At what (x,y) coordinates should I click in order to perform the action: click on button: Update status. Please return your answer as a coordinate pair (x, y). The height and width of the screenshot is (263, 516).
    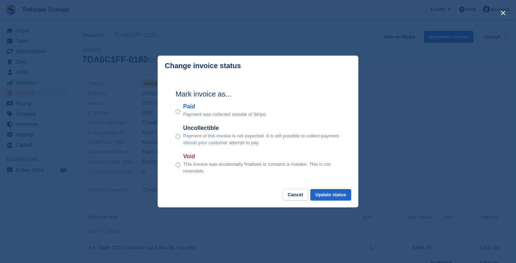
    Looking at the image, I should click on (331, 195).